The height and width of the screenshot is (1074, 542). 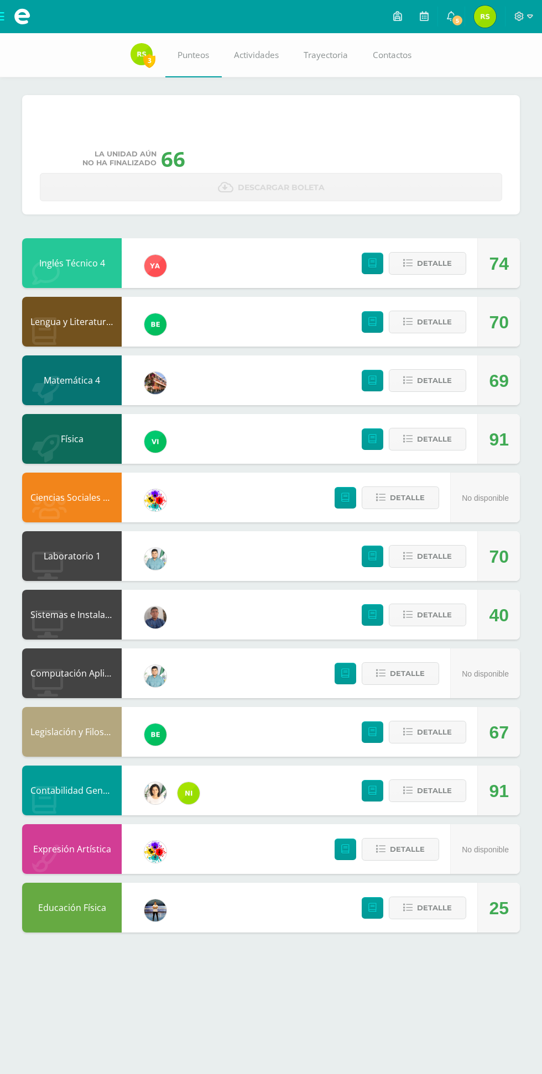 I want to click on img: 90ee13623fa7c5dbc2270dab131931b4.png, so click(x=155, y=266).